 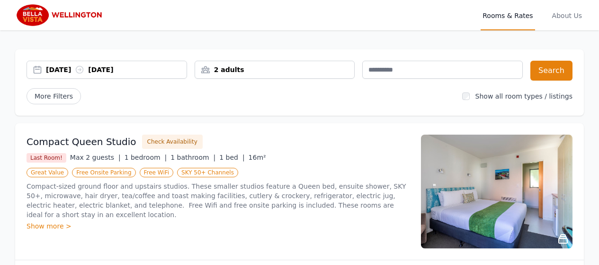 What do you see at coordinates (551, 71) in the screenshot?
I see `button: Search` at bounding box center [551, 71].